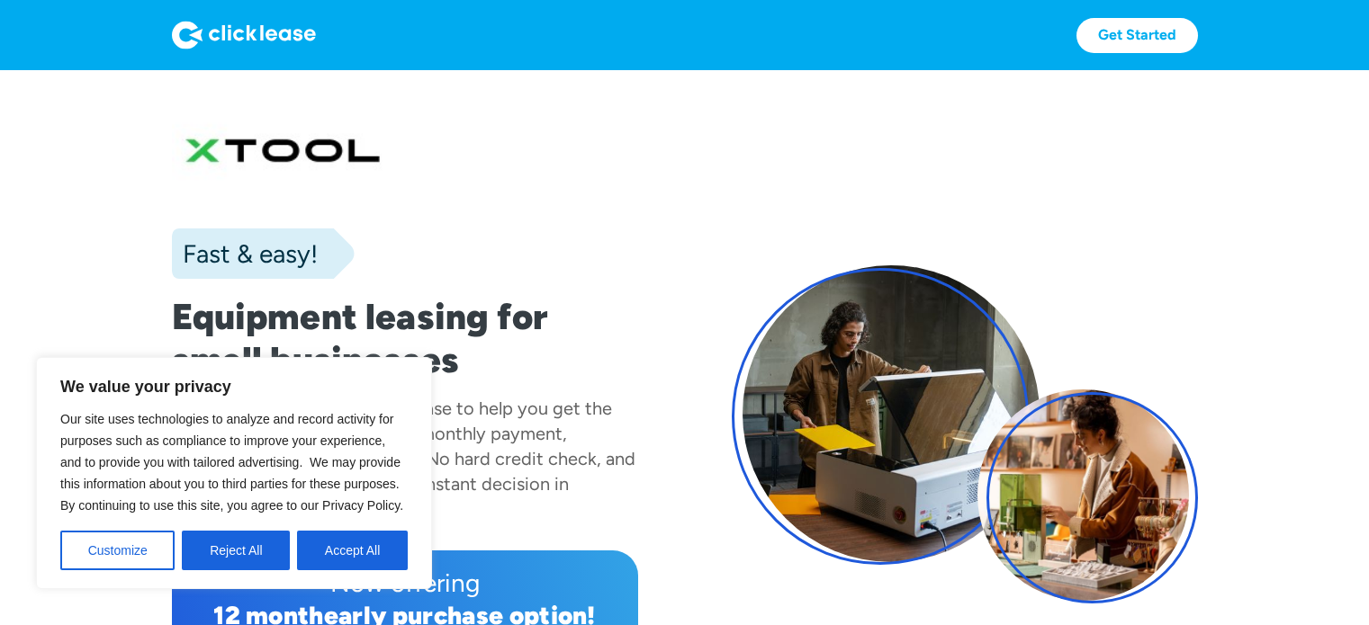  I want to click on button: Accept All, so click(352, 551).